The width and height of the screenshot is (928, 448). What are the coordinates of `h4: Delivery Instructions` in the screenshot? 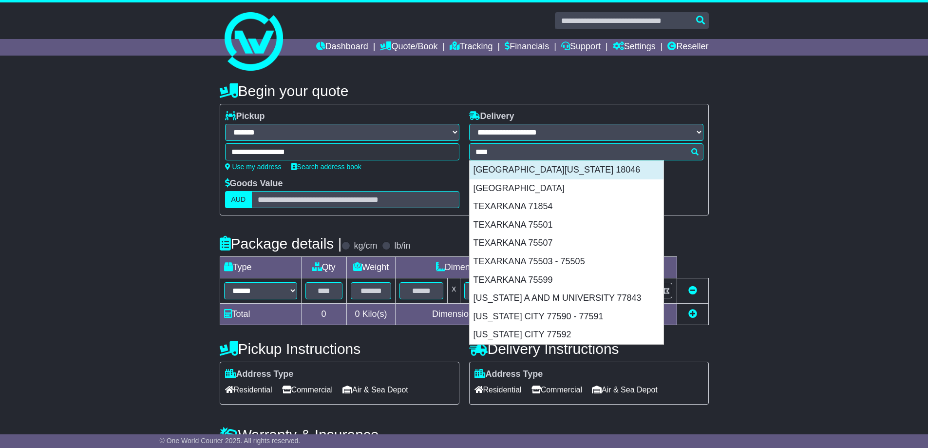 It's located at (589, 348).